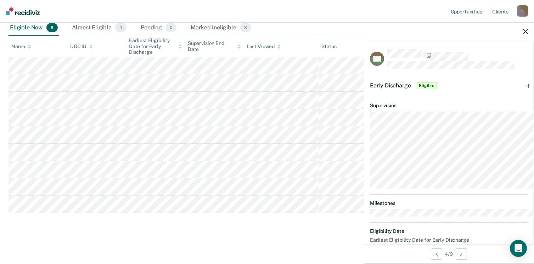  Describe the element at coordinates (449, 106) in the screenshot. I see `dt: Supervision` at that location.